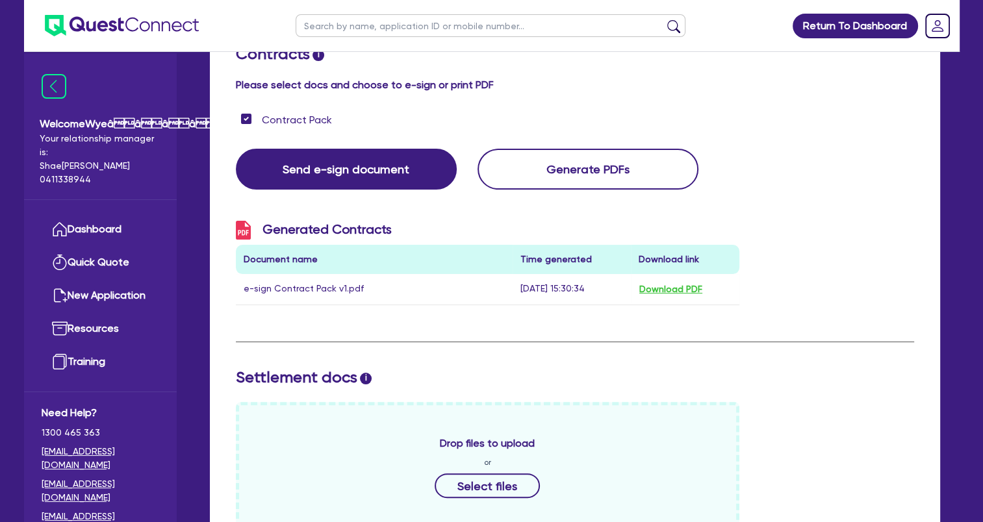 The height and width of the screenshot is (522, 983). Describe the element at coordinates (374, 290) in the screenshot. I see `td: e-sign Contract Pack v1.pdf` at that location.